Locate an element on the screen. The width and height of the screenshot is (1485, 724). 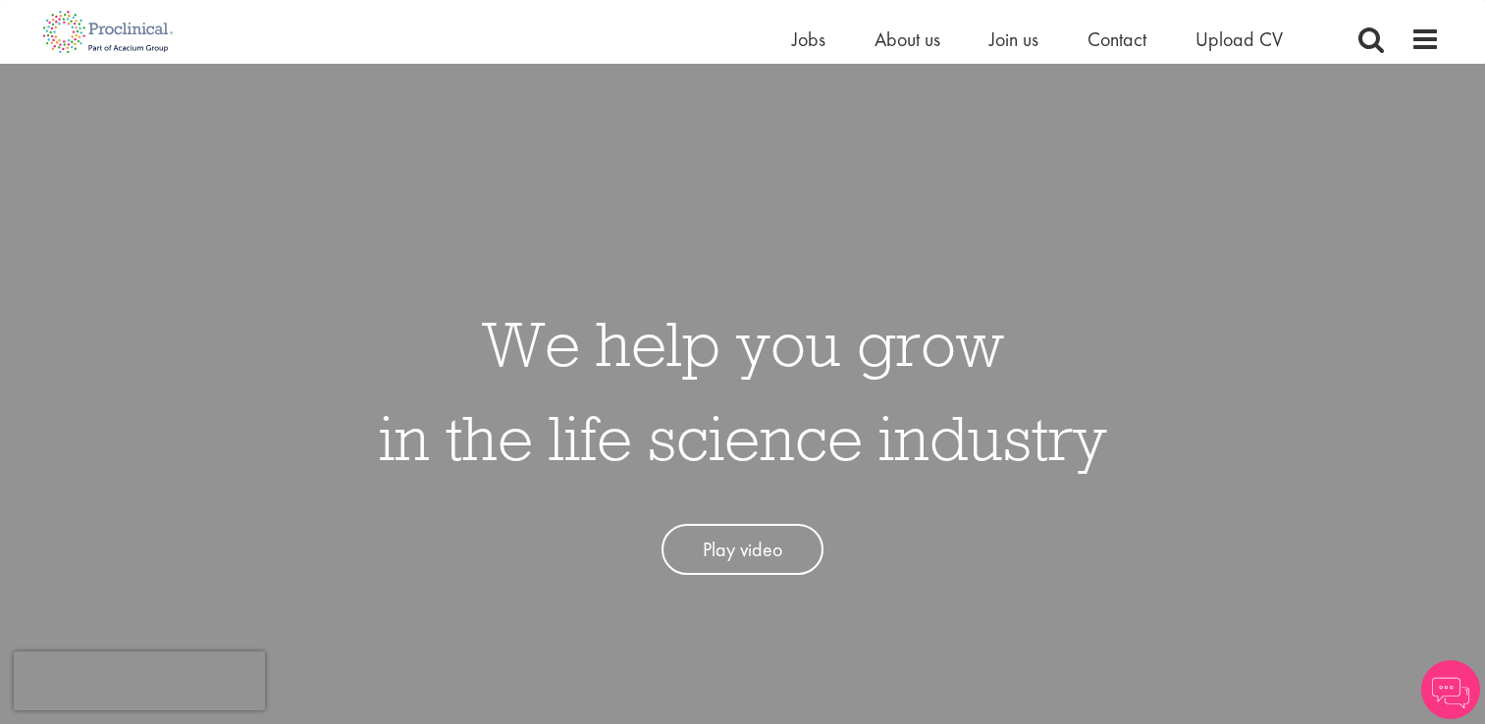
a: Upload CV is located at coordinates (1238, 39).